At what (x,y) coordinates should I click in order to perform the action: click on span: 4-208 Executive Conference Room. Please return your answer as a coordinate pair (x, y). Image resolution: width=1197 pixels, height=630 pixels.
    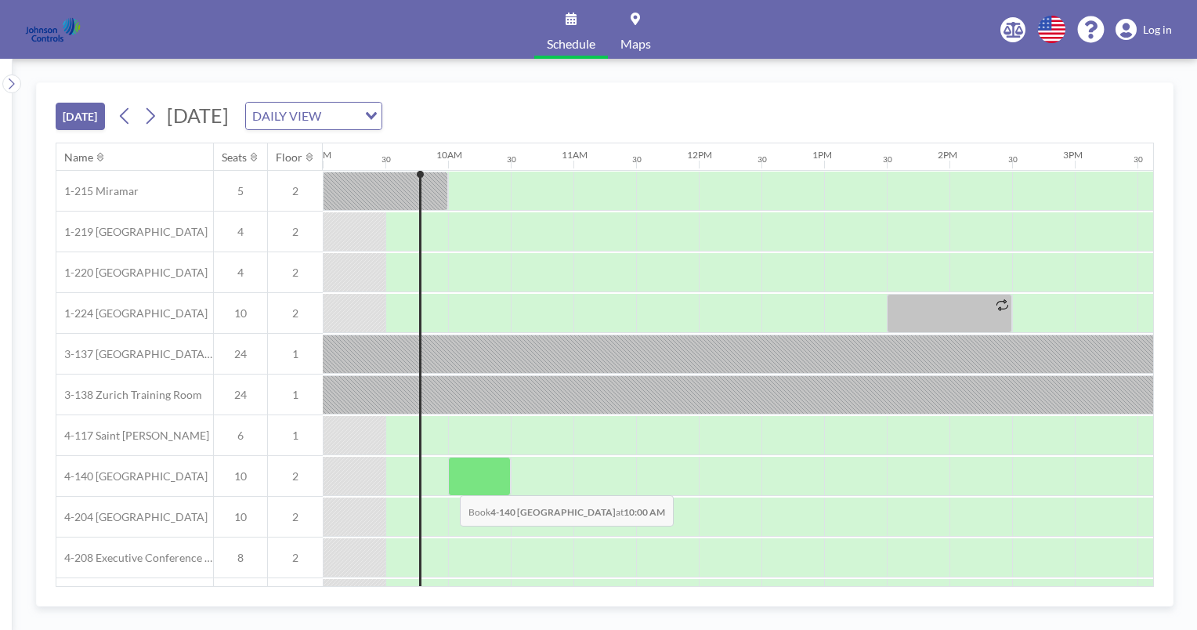
    Looking at the image, I should click on (135, 558).